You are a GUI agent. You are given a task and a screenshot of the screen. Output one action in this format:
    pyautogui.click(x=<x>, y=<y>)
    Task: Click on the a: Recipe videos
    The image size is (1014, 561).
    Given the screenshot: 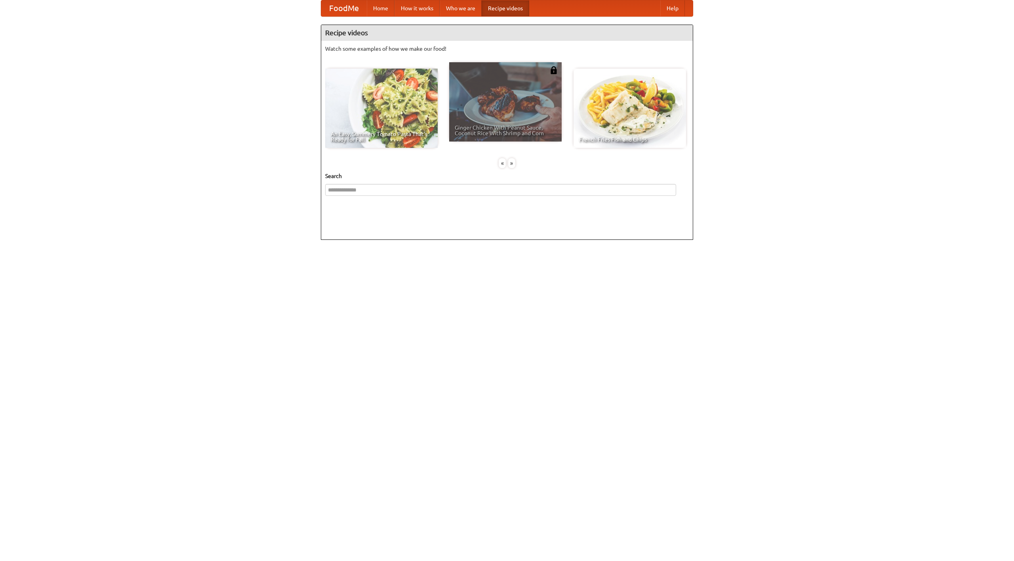 What is the action you would take?
    pyautogui.click(x=506, y=8)
    